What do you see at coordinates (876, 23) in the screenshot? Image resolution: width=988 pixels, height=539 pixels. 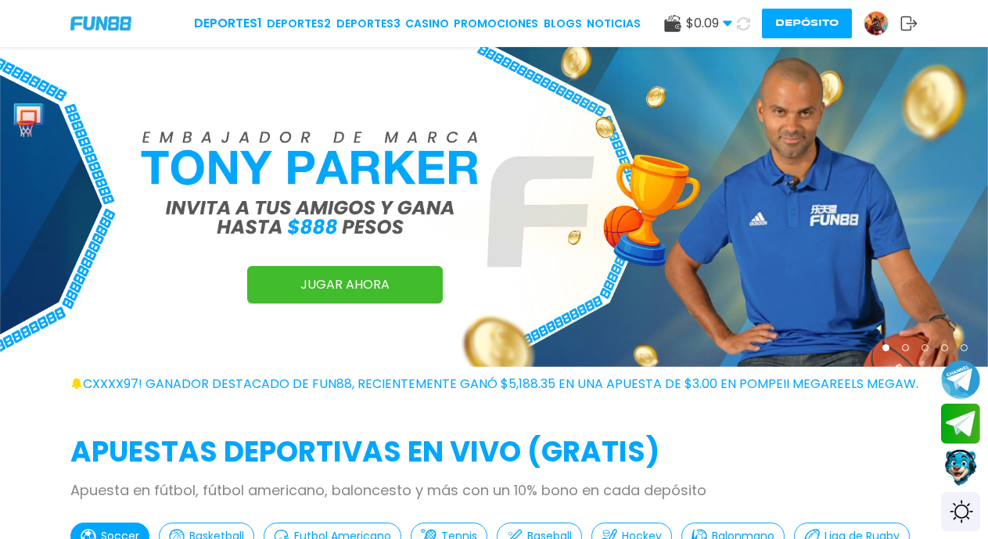 I see `img: Avatar` at bounding box center [876, 23].